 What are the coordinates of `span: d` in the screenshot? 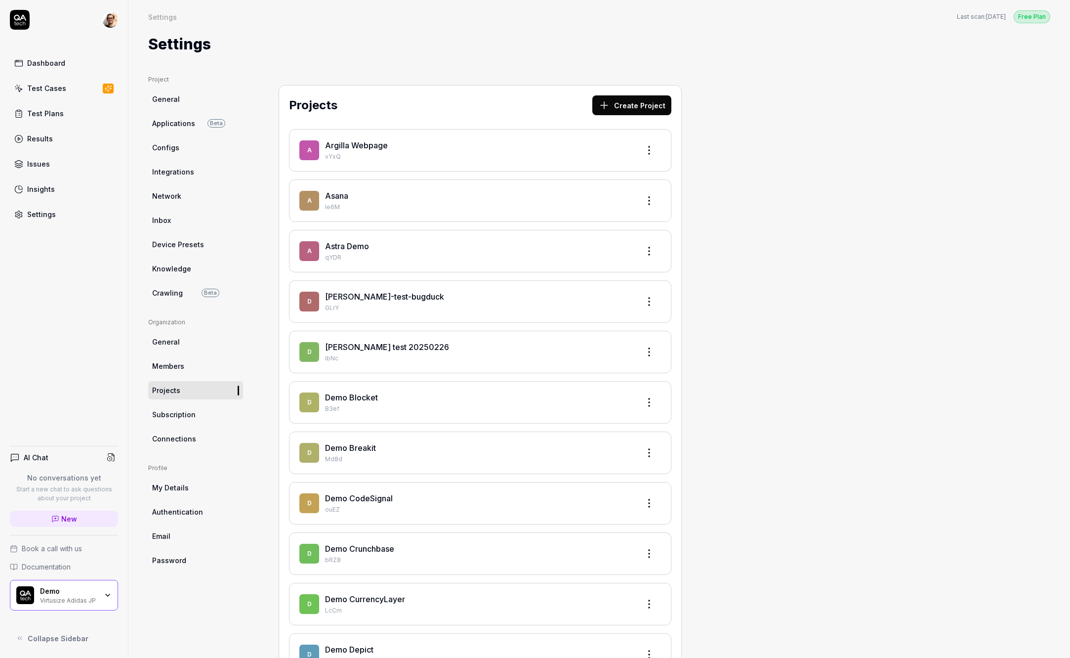 It's located at (309, 301).